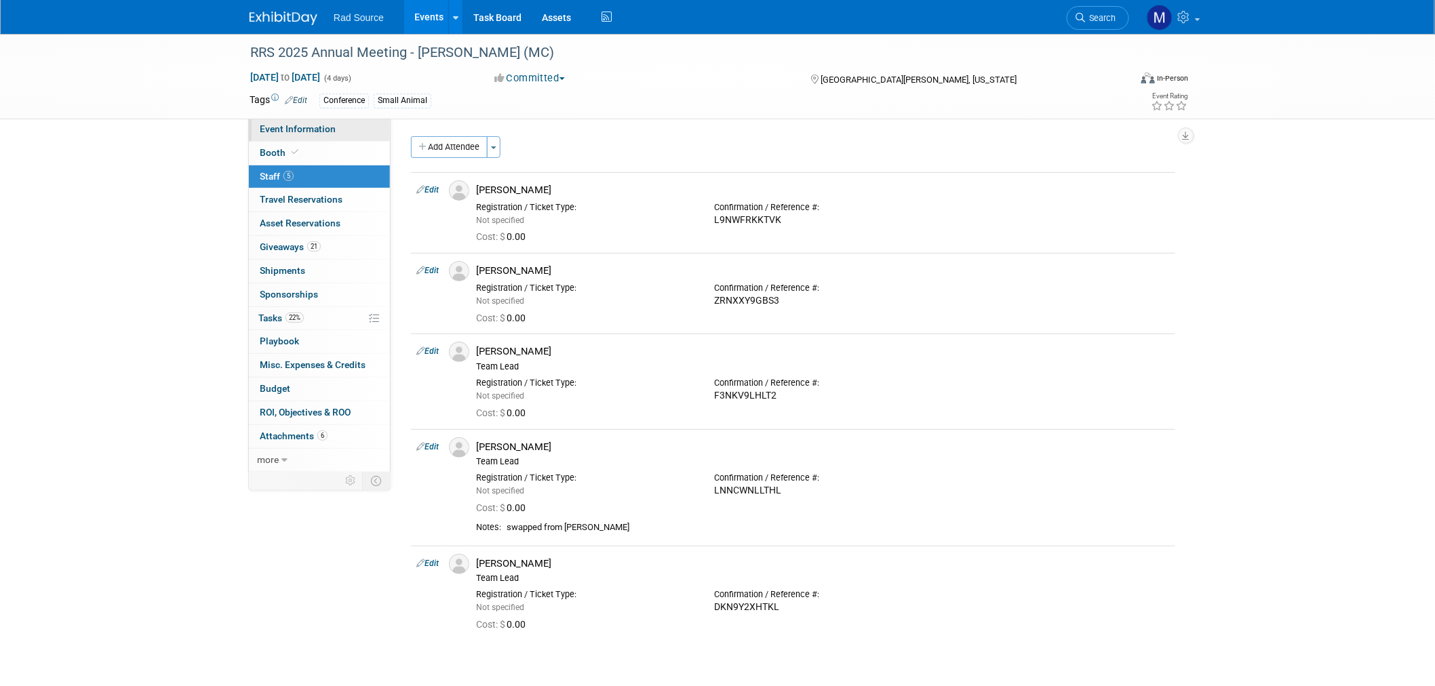 The image size is (1435, 686). I want to click on div: F3NKV9LHLT2, so click(823, 396).